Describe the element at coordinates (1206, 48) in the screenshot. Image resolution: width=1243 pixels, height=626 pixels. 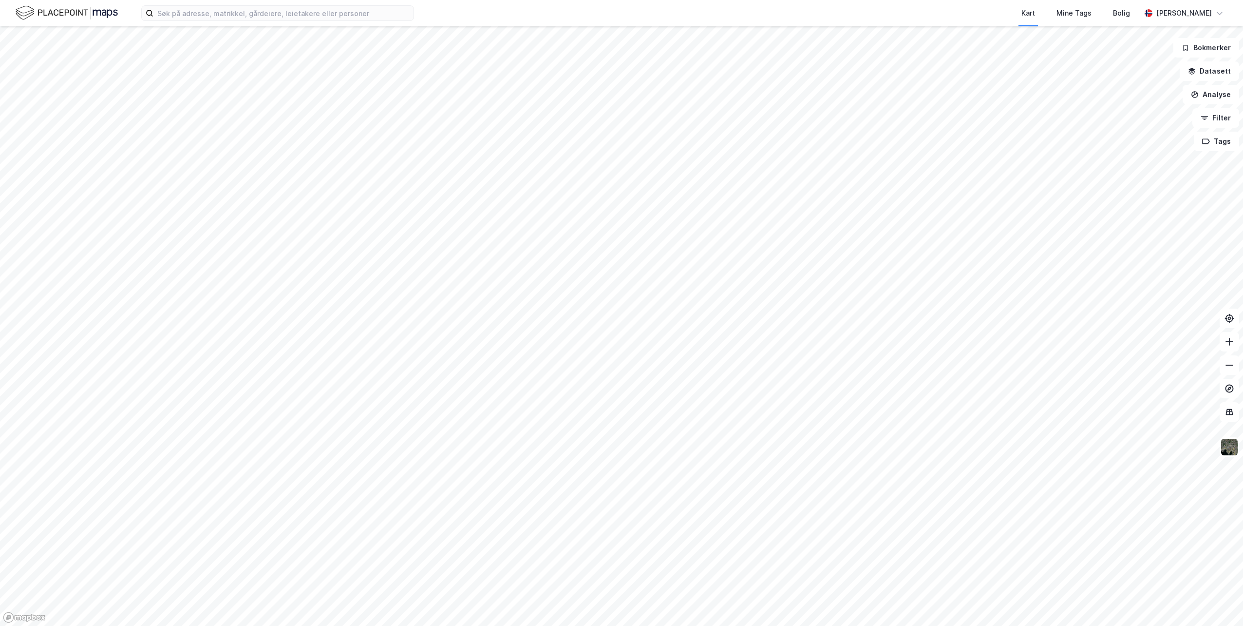
I see `button: Bokmerker` at that location.